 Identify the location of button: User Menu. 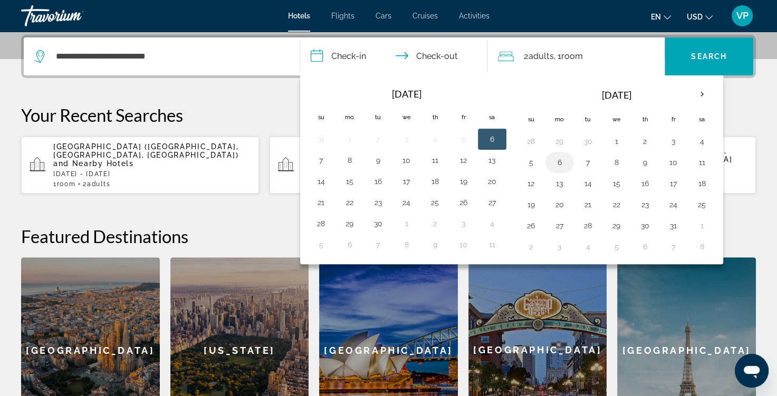
(742, 16).